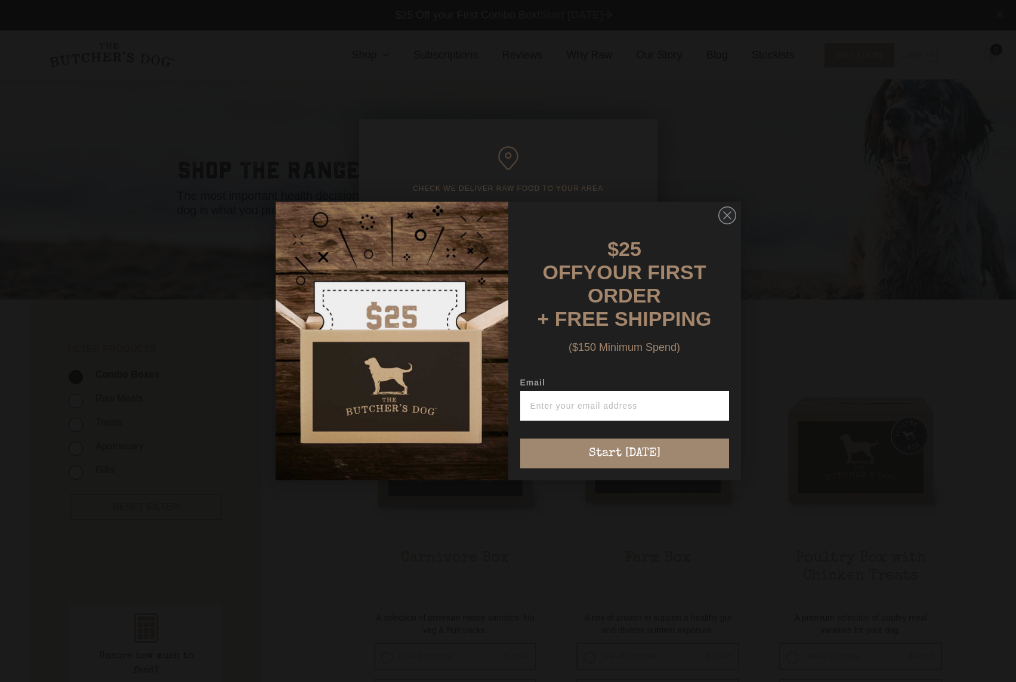 The image size is (1016, 682). What do you see at coordinates (625, 406) in the screenshot?
I see `input: Enter your email address` at bounding box center [625, 406].